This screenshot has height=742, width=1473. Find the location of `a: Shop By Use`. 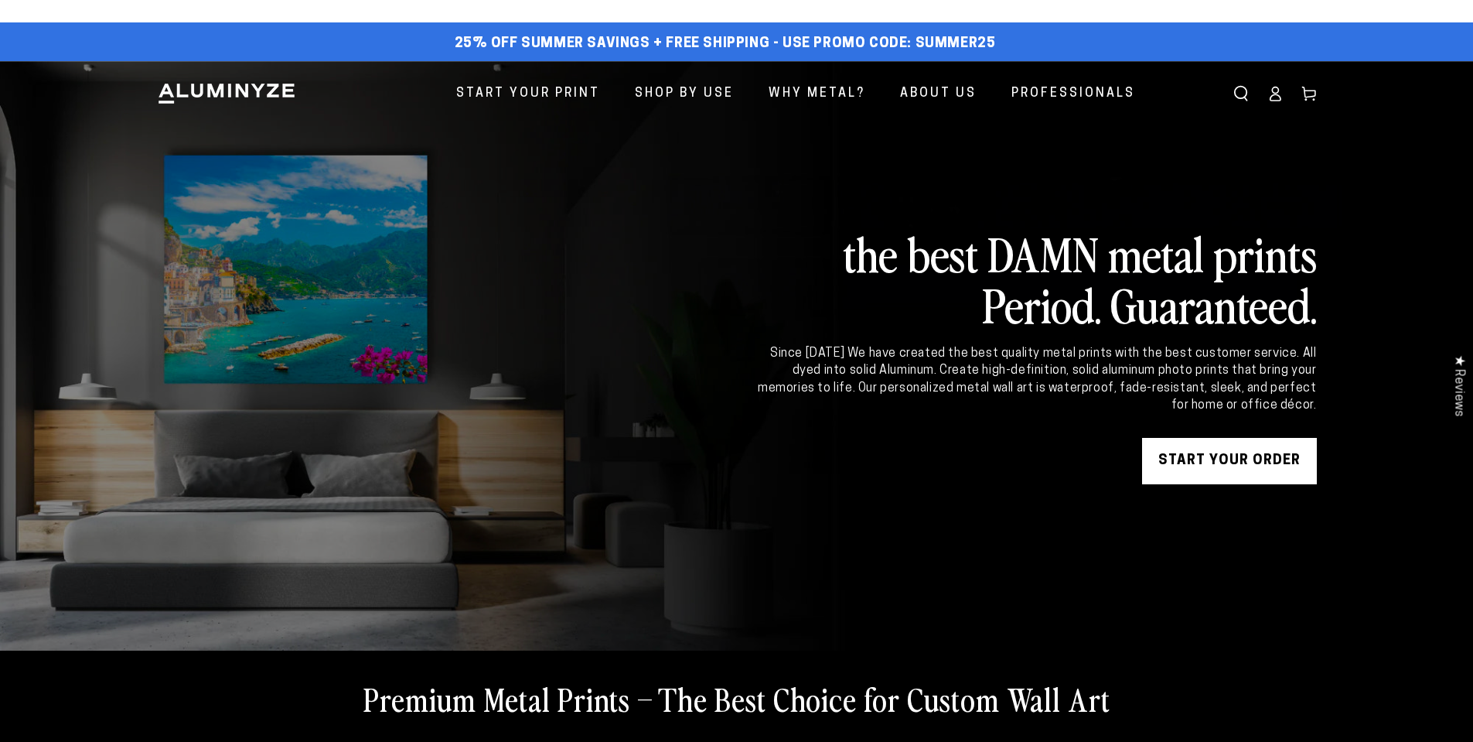

a: Shop By Use is located at coordinates (684, 94).